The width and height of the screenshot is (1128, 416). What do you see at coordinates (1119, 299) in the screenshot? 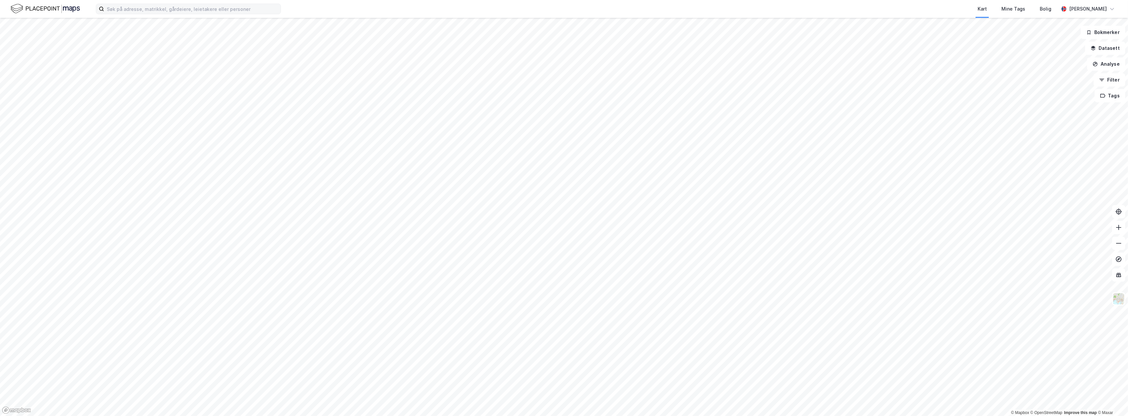
I see `img: Z` at bounding box center [1119, 299].